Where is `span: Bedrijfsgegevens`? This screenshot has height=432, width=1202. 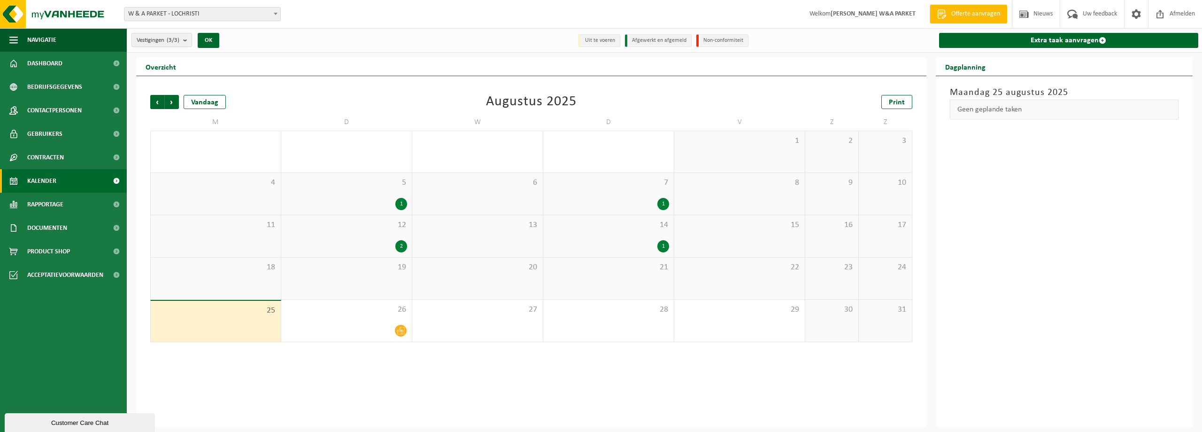 span: Bedrijfsgegevens is located at coordinates (54, 87).